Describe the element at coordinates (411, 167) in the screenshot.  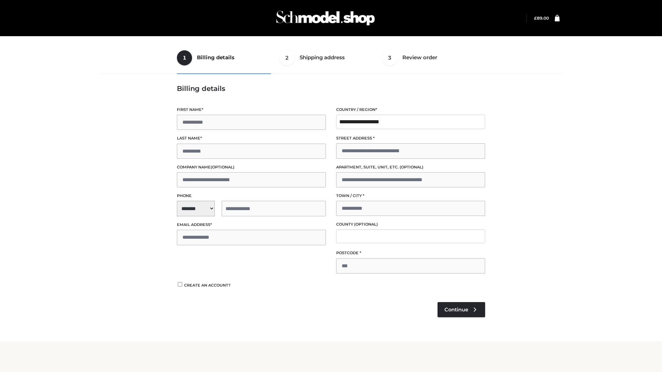
I see `label: Apartment, suite, unit, etc.` at that location.